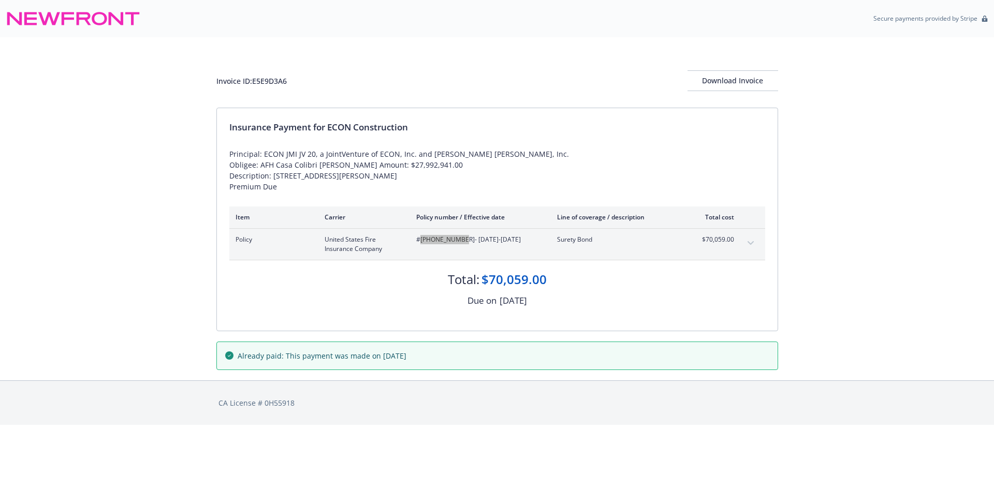 This screenshot has width=994, height=489. What do you see at coordinates (925, 18) in the screenshot?
I see `p: Secure payments provided by Stripe` at bounding box center [925, 18].